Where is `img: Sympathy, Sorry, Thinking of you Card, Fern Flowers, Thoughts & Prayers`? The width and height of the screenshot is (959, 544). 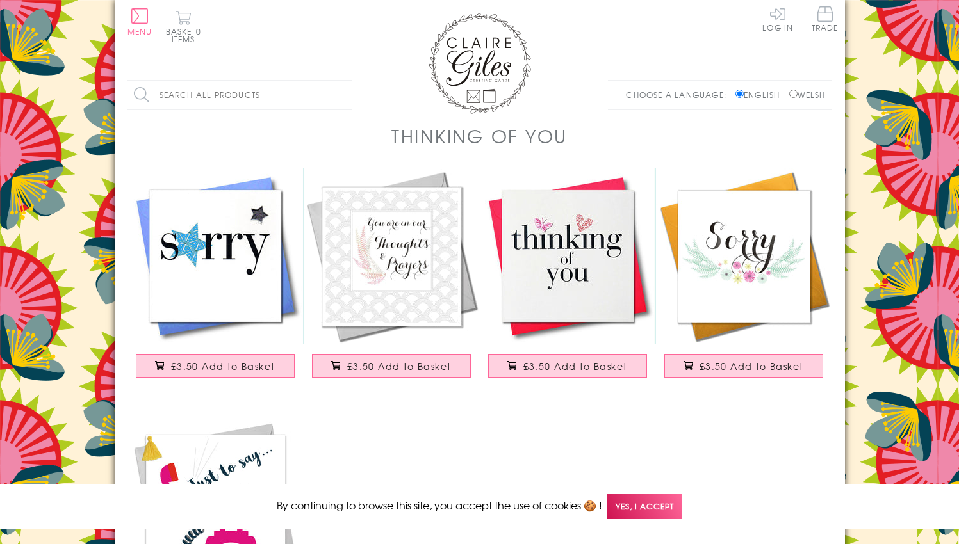
img: Sympathy, Sorry, Thinking of you Card, Fern Flowers, Thoughts & Prayers is located at coordinates (391, 256).